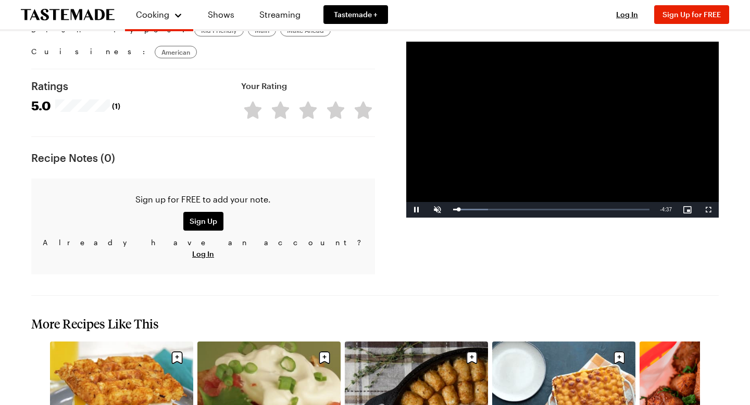  Describe the element at coordinates (68, 15) in the screenshot. I see `a: To Tastemade Home Page` at that location.